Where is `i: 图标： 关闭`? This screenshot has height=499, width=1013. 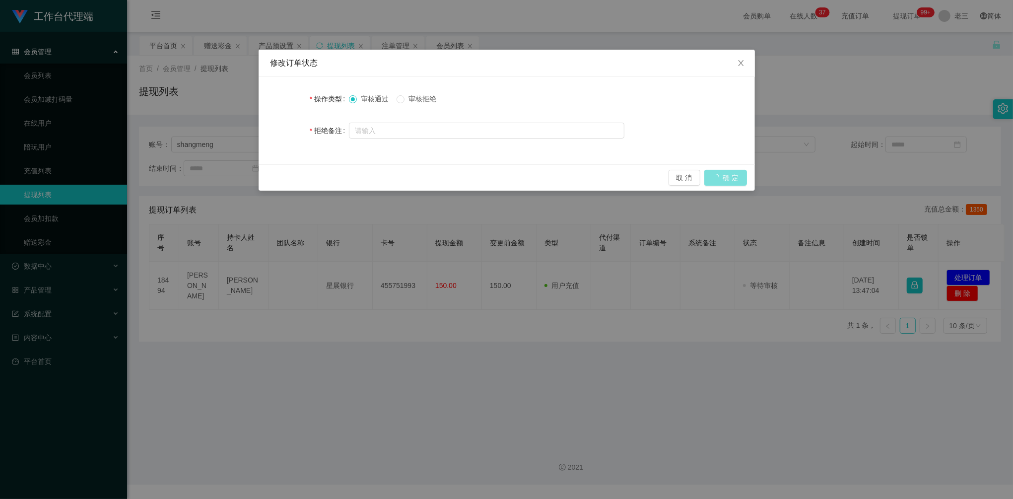
i: 图标： 关闭 is located at coordinates (741, 63).